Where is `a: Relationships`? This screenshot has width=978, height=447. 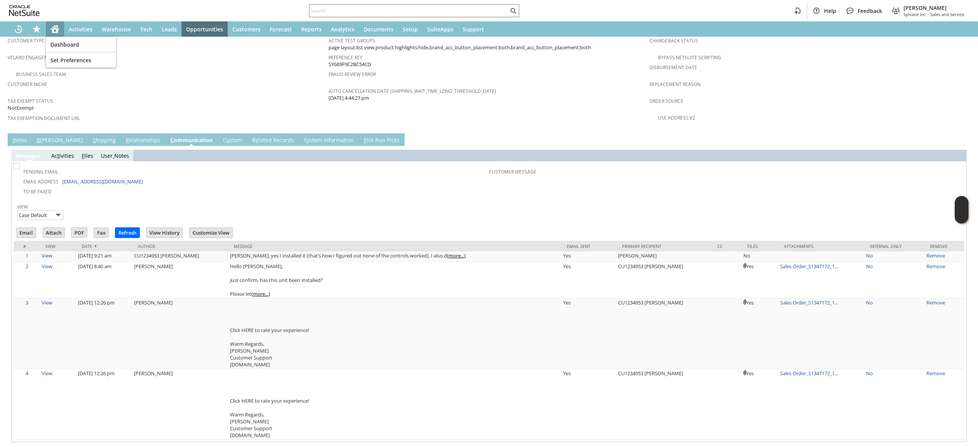 a: Relationships is located at coordinates (143, 141).